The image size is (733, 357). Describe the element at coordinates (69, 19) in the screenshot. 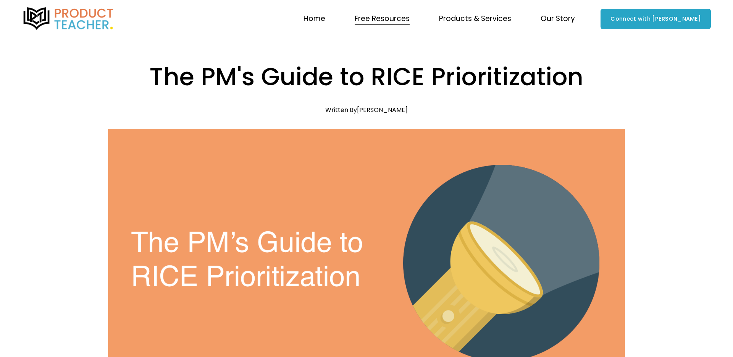

I see `a: Product Teacher` at that location.